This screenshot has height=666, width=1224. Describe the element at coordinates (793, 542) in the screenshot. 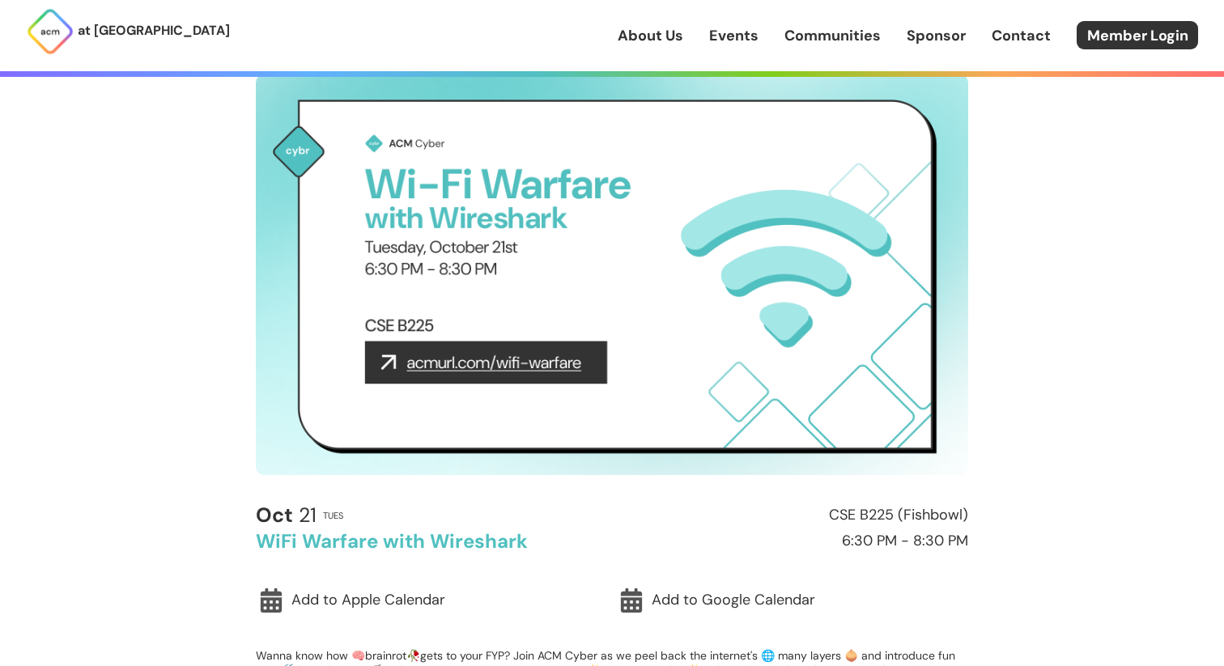

I see `h2: 6:30 PM - 8:30 PM` at that location.